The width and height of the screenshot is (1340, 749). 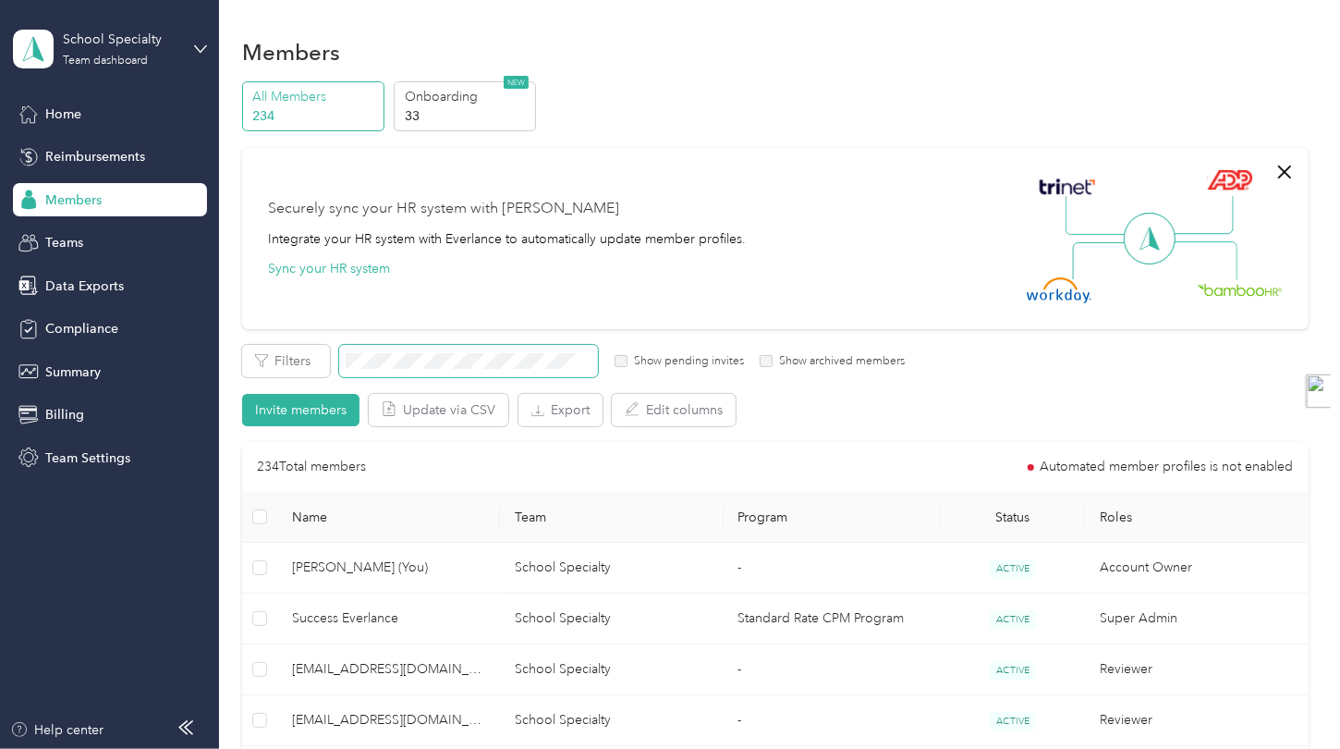 What do you see at coordinates (1196, 618) in the screenshot?
I see `td: Super Admin` at bounding box center [1196, 618].